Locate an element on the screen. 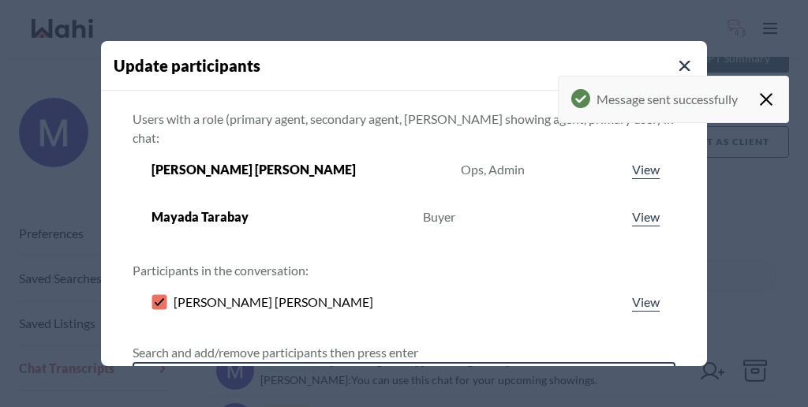  span: Message sent successfully is located at coordinates (667, 99).